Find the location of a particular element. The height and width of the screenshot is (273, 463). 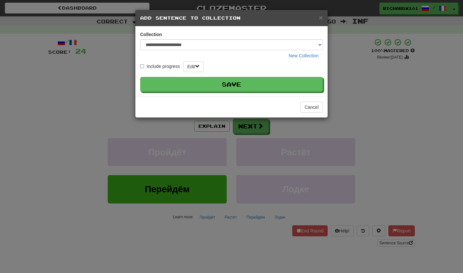

button: Cancel is located at coordinates (312, 107).